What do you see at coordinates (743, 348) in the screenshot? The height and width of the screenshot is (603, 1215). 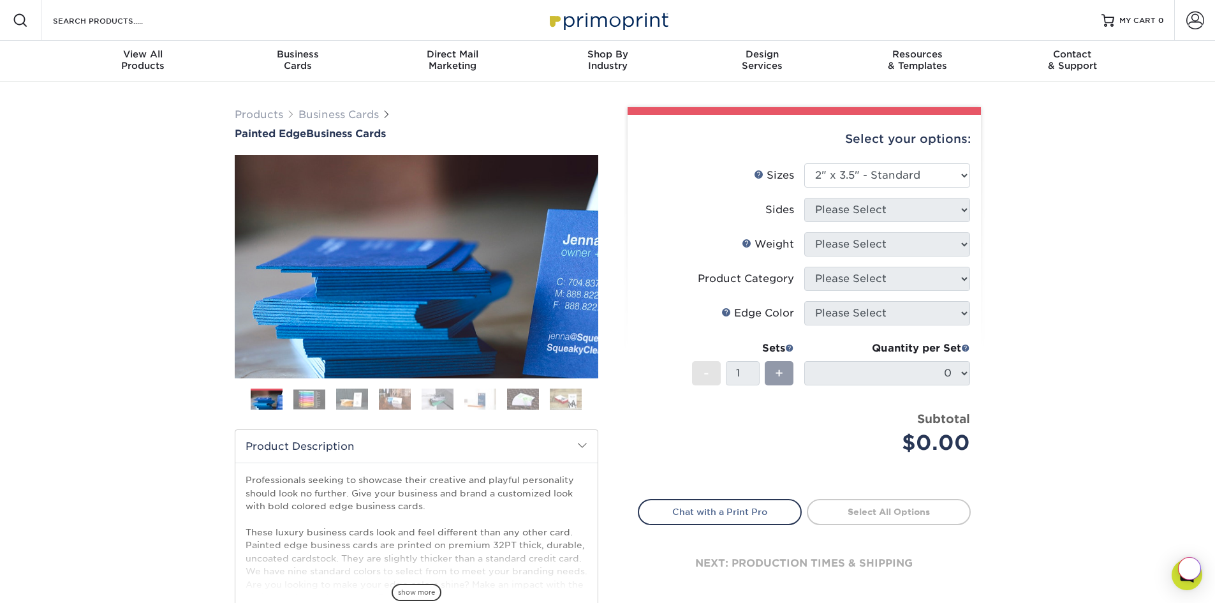 I see `div: Sets` at bounding box center [743, 348].